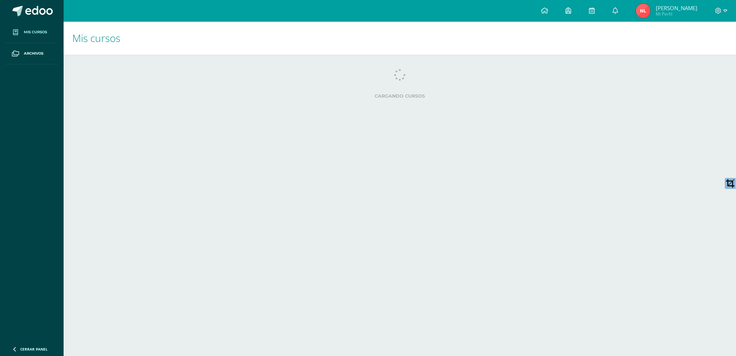 This screenshot has width=736, height=356. What do you see at coordinates (34, 54) in the screenshot?
I see `span: Archivos` at bounding box center [34, 54].